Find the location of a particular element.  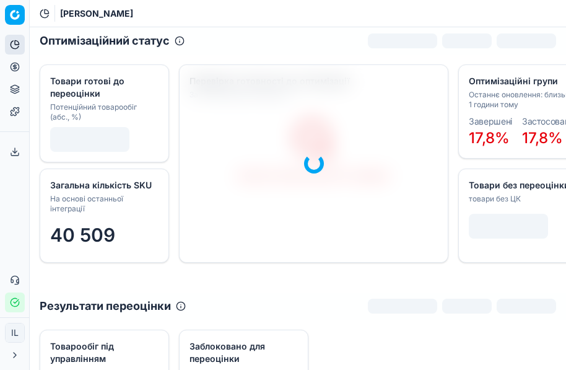

div: Товарообіг під управлінням is located at coordinates (103, 352).